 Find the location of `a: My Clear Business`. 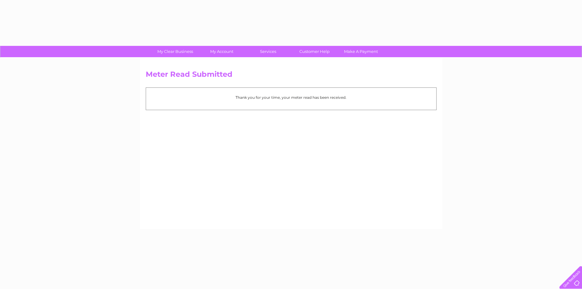

a: My Clear Business is located at coordinates (175, 51).